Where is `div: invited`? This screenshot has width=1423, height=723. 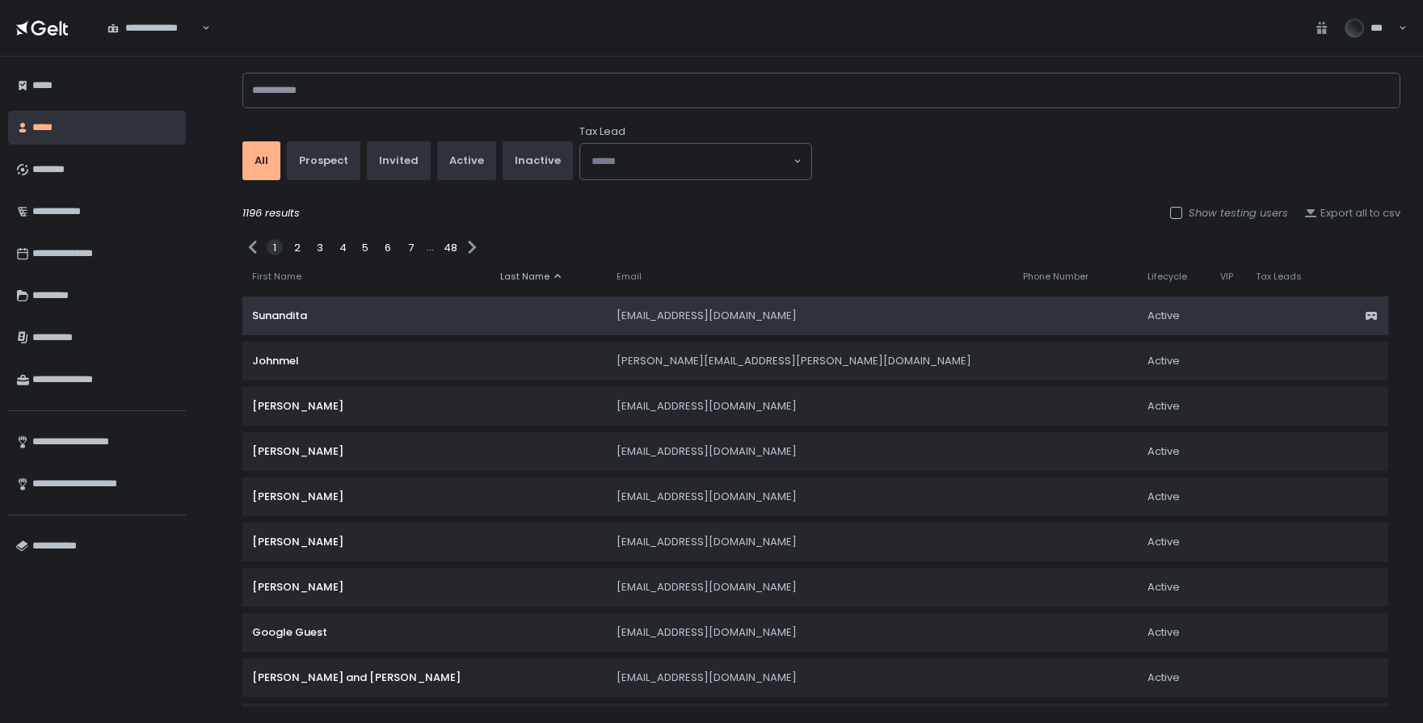 div: invited is located at coordinates (398, 161).